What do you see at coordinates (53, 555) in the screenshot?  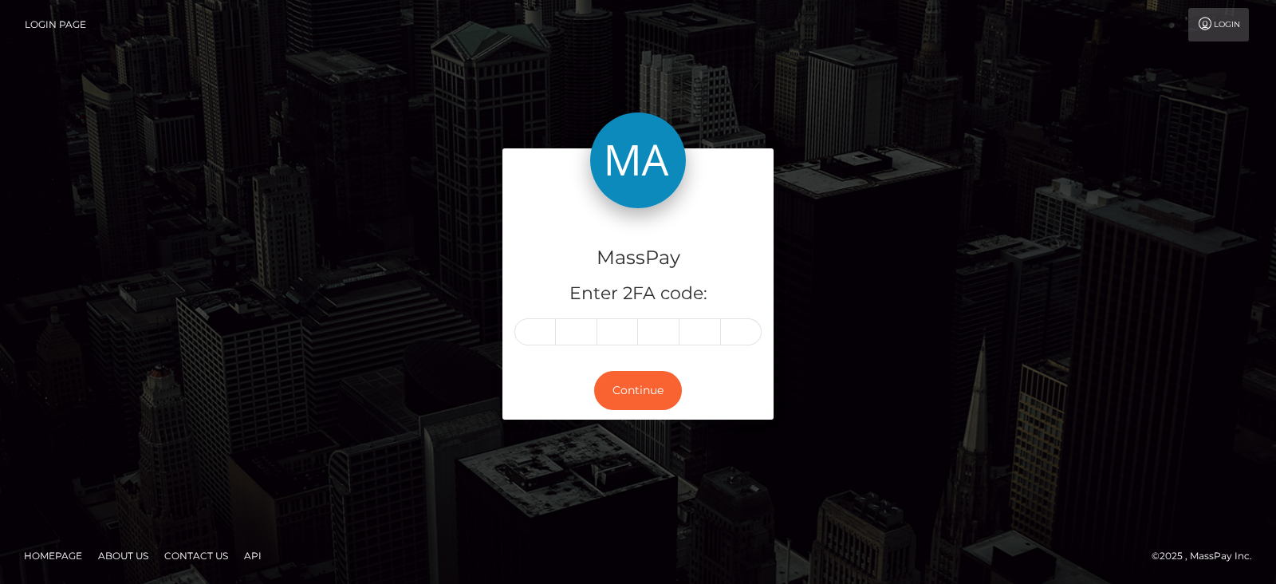 I see `a: Homepage` at bounding box center [53, 555].